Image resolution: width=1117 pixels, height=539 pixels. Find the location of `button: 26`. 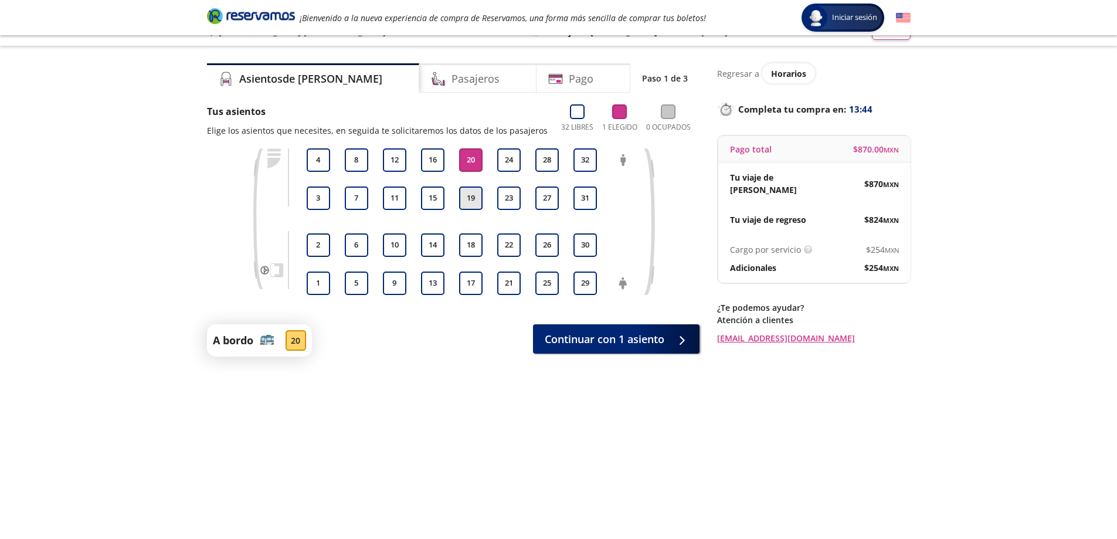

button: 26 is located at coordinates (547, 245).